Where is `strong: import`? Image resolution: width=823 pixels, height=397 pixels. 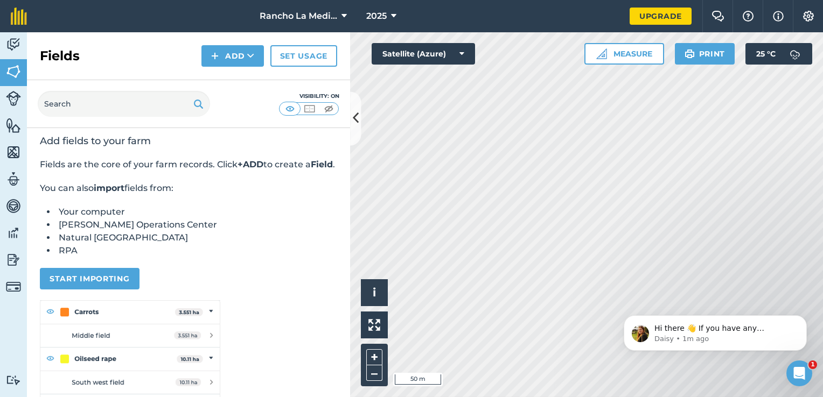
strong: import is located at coordinates (109, 188).